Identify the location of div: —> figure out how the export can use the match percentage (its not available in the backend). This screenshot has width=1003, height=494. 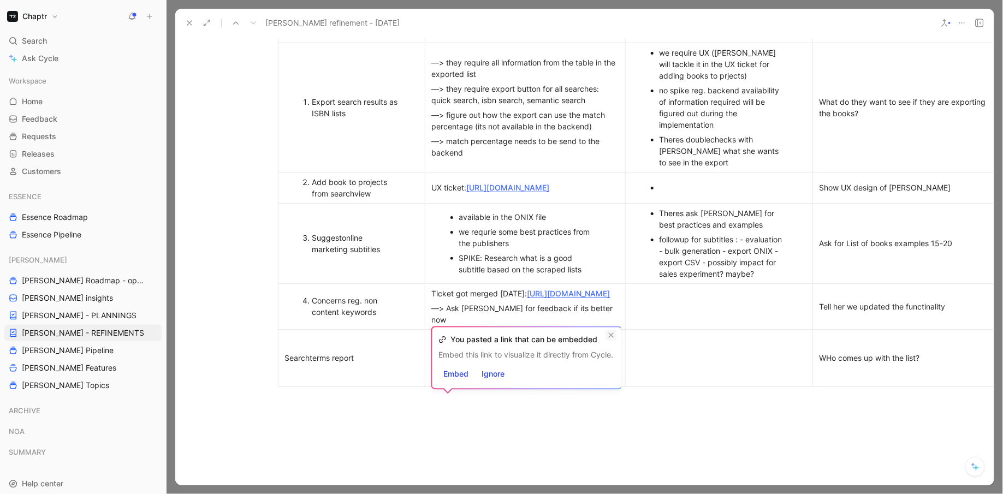
(525, 121).